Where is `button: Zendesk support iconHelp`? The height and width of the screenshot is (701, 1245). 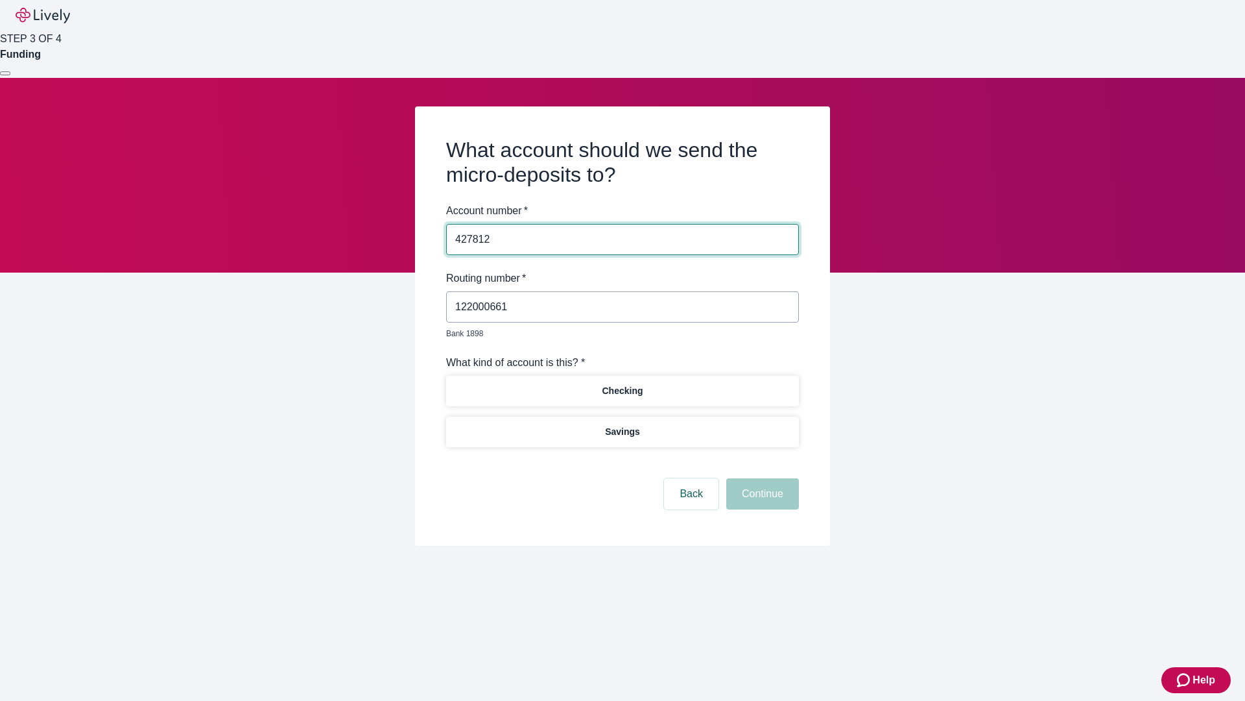 button: Zendesk support iconHelp is located at coordinates (1196, 680).